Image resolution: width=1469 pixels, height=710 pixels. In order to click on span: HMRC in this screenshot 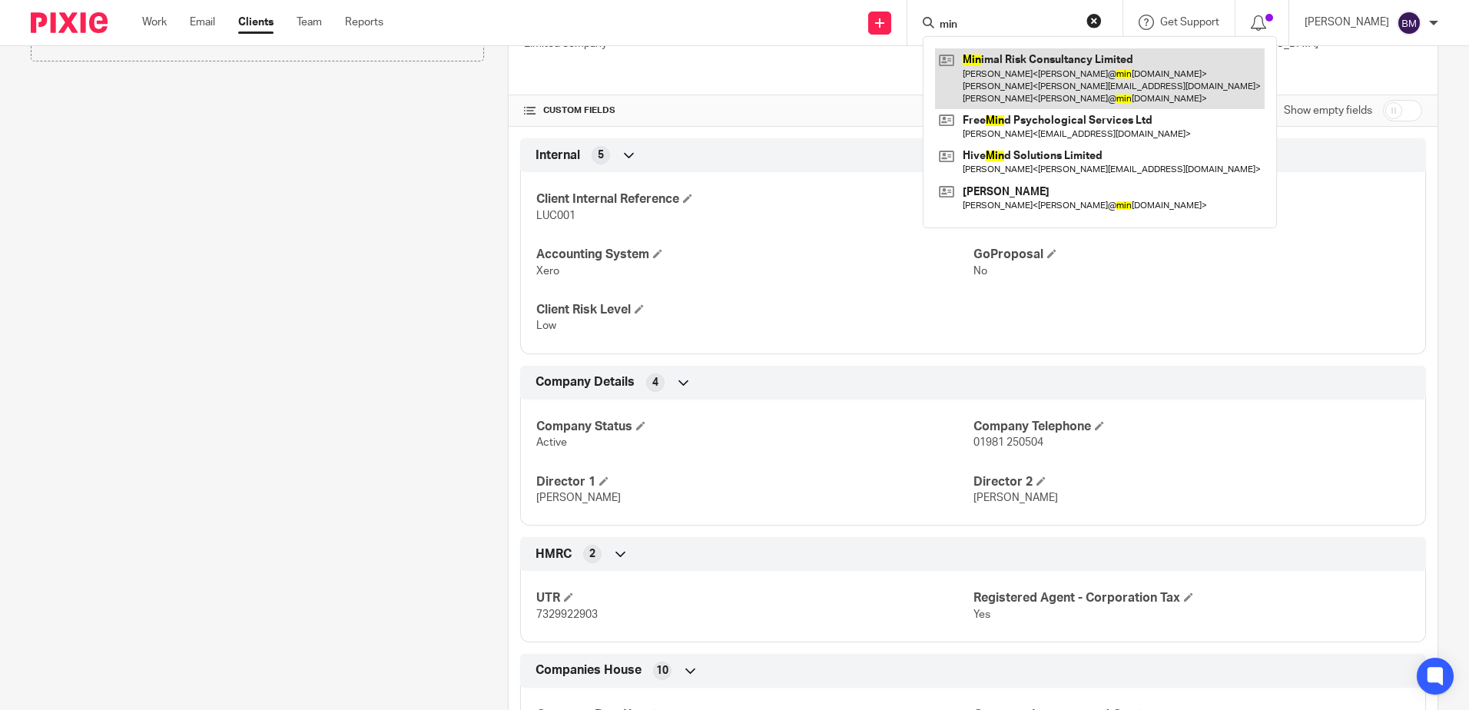, I will do `click(553, 554)`.